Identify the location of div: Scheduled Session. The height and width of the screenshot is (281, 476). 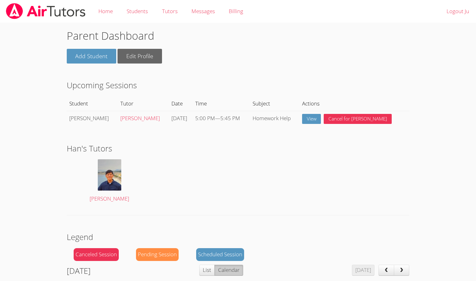
(220, 255).